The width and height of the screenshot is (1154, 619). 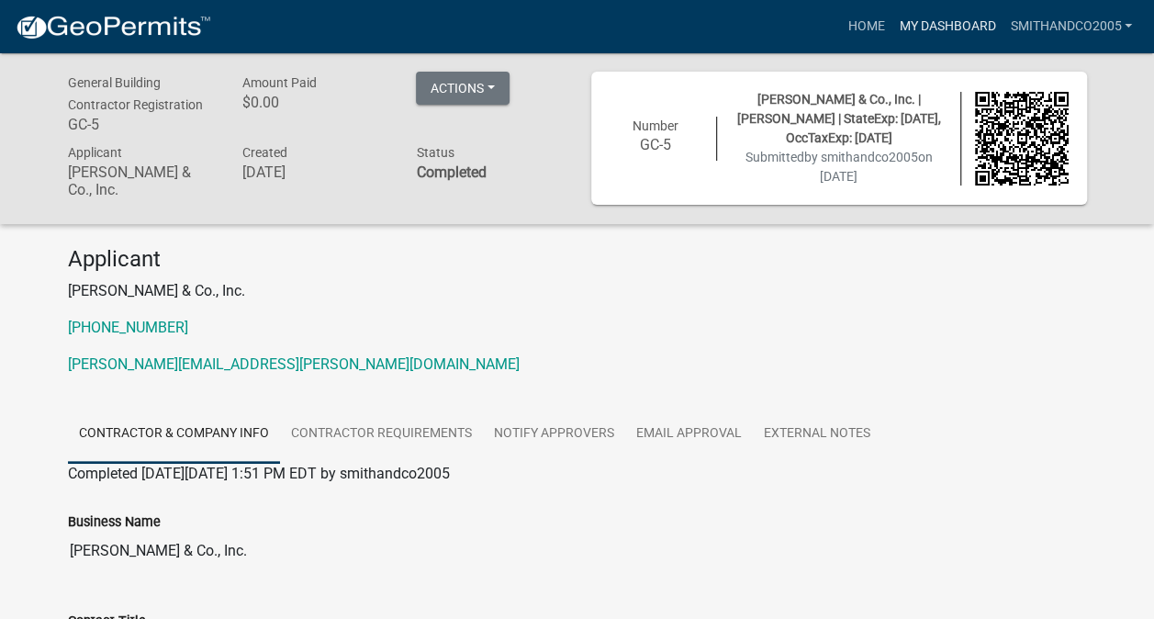 I want to click on a: smithandco2005, so click(x=1071, y=27).